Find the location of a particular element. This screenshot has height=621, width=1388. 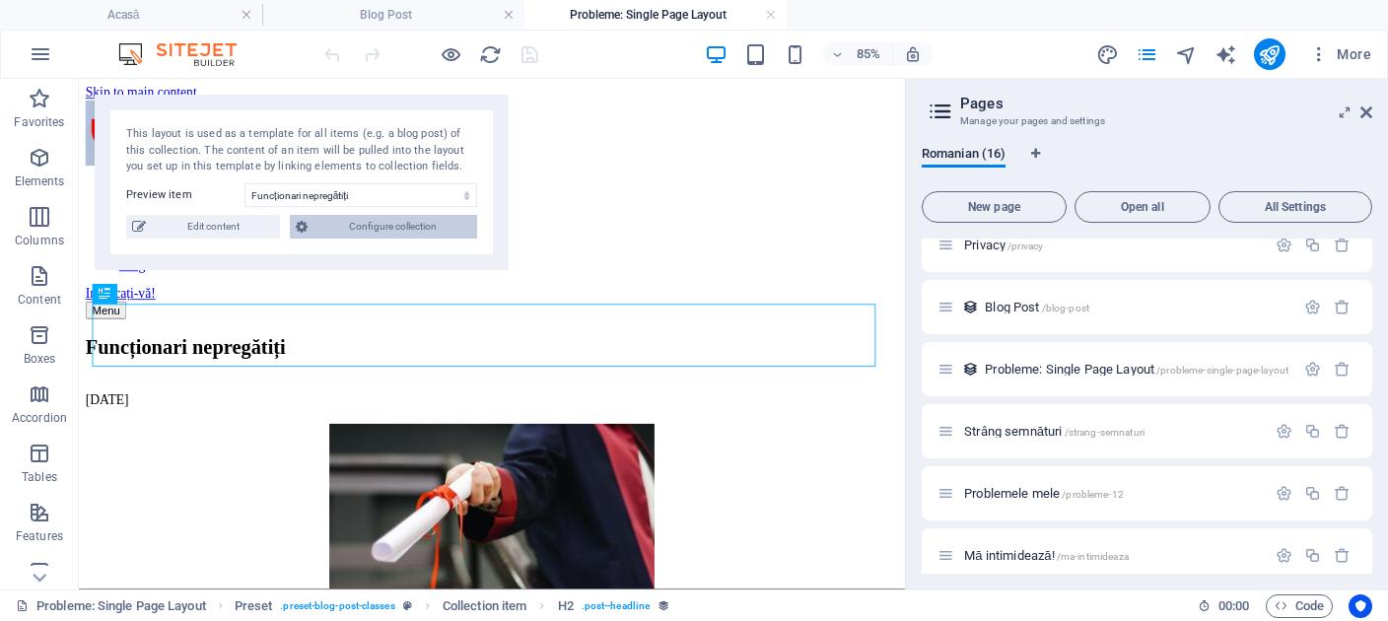

div: Mă intimidează!/ma-intimideaza is located at coordinates (1112, 555).